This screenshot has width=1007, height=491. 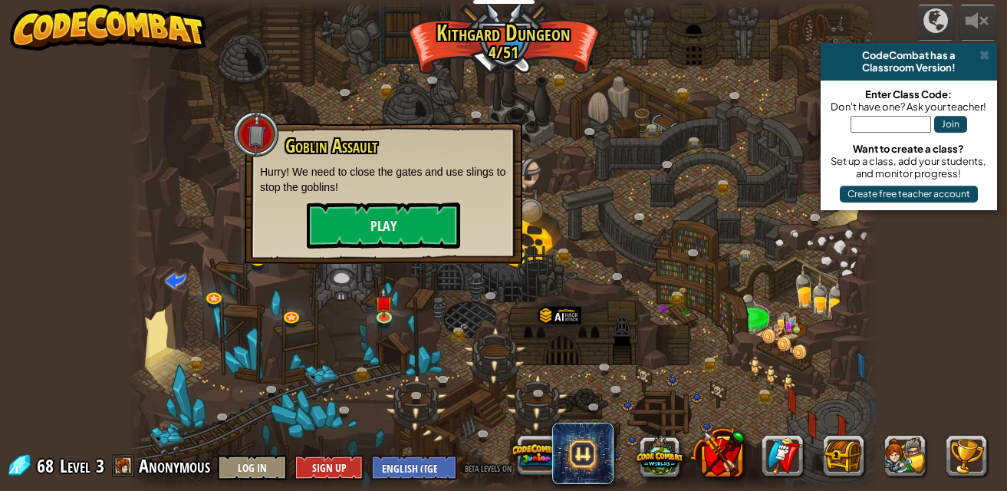 I want to click on button: Join, so click(x=950, y=124).